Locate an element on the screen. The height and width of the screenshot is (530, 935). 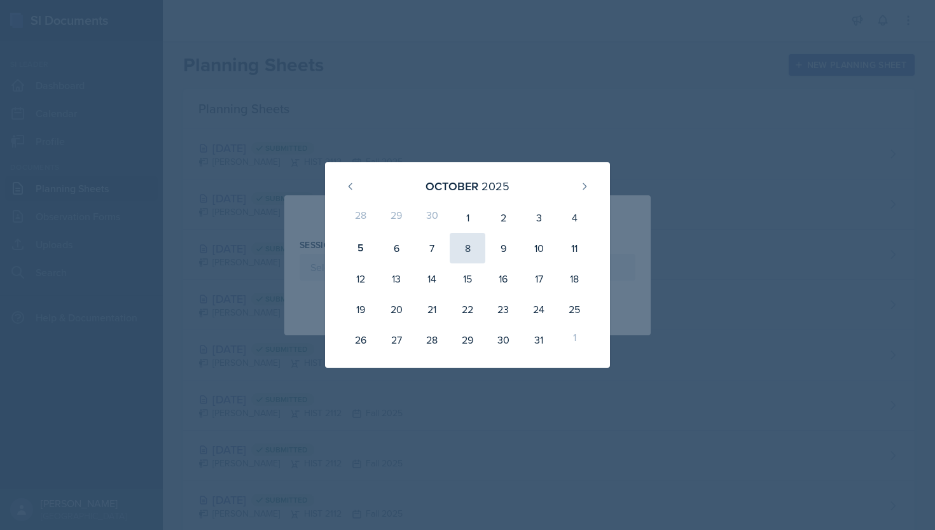
div: 9 is located at coordinates (503, 248).